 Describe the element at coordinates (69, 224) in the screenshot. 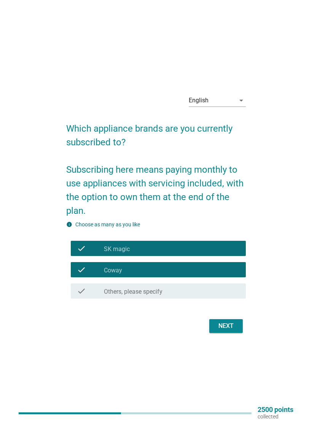

I see `i: info` at that location.